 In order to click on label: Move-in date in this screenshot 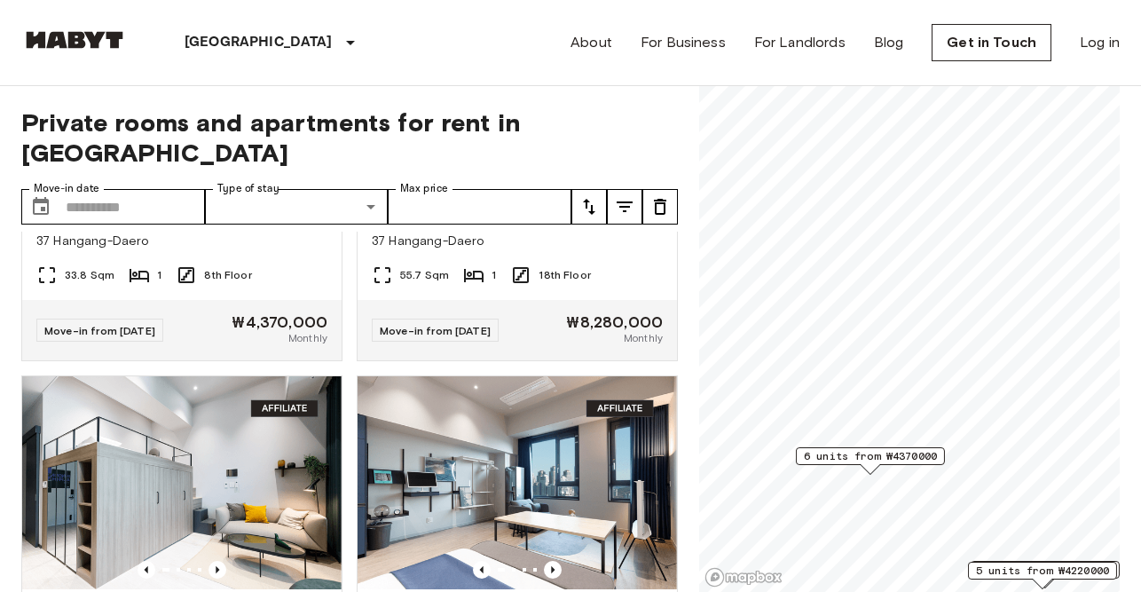, I will do `click(67, 188)`.